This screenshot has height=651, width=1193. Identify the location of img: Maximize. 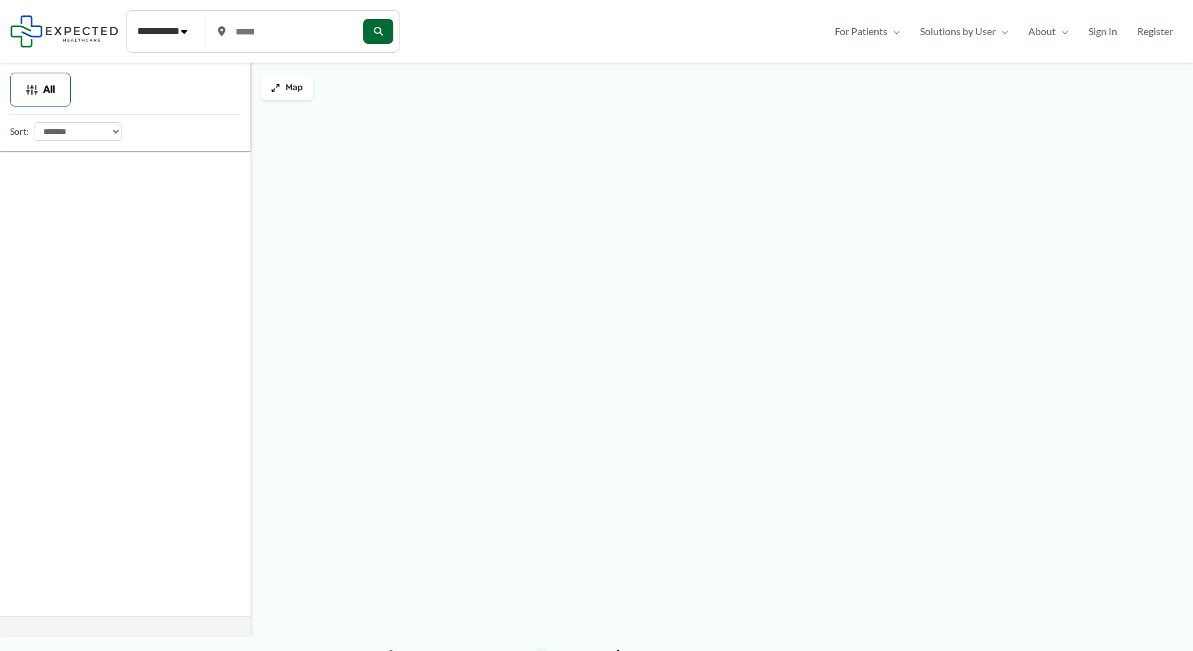
(276, 88).